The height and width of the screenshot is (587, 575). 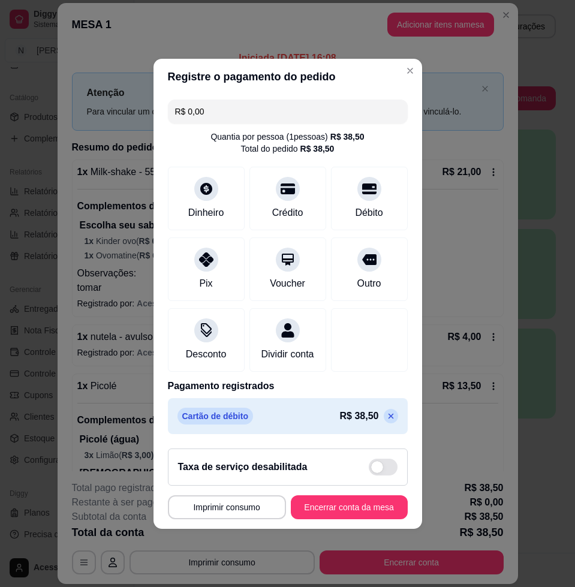 I want to click on header: Registre o pagamento do pedido, so click(x=288, y=77).